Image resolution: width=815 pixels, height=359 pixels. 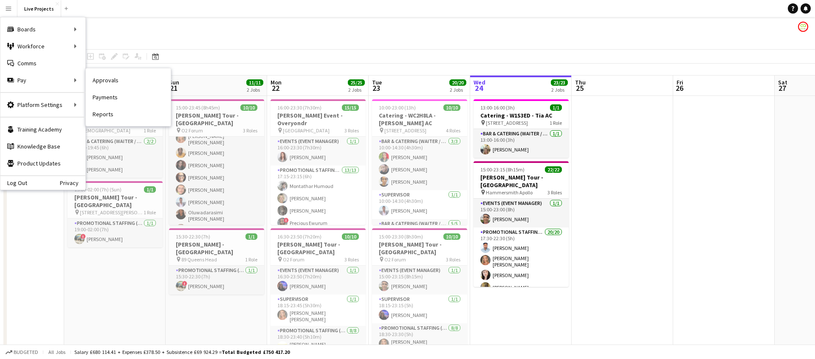 What do you see at coordinates (453, 130) in the screenshot?
I see `span: 4 Roles` at bounding box center [453, 130].